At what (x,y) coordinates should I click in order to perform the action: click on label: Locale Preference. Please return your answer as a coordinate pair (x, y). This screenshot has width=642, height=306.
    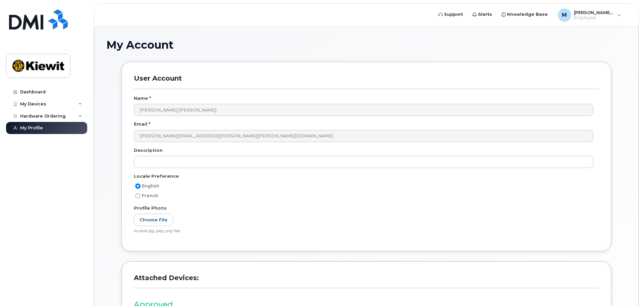
    Looking at the image, I should click on (156, 176).